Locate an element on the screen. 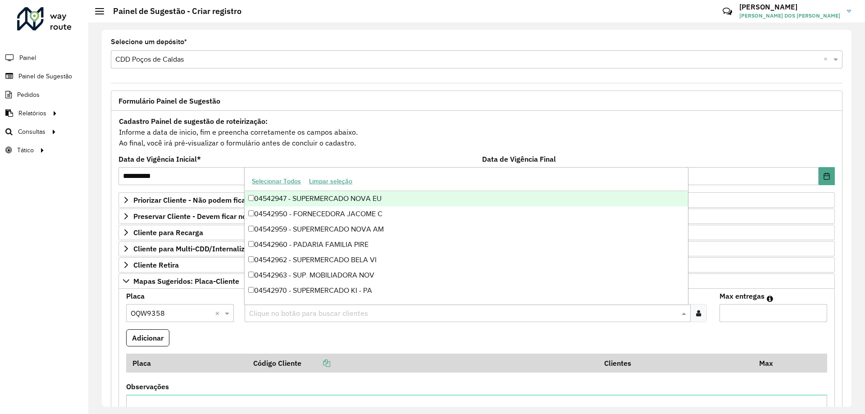 The width and height of the screenshot is (865, 414). span: Cliente para Recarga is located at coordinates (168, 233).